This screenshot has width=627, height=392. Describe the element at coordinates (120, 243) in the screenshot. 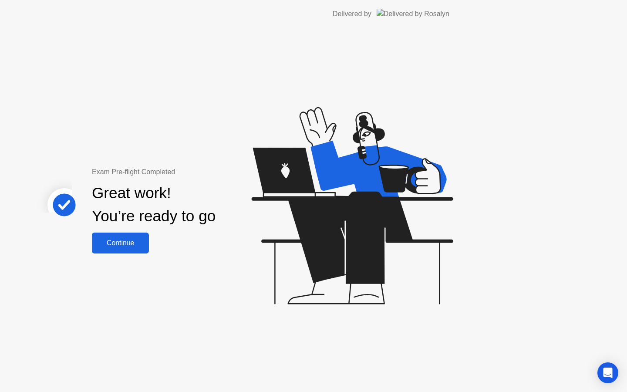

I see `button: Continue` at that location.